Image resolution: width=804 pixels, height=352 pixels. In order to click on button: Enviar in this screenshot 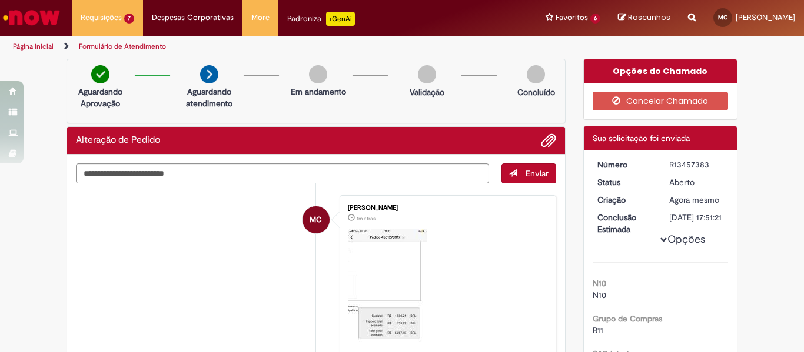, I will do `click(528, 174)`.